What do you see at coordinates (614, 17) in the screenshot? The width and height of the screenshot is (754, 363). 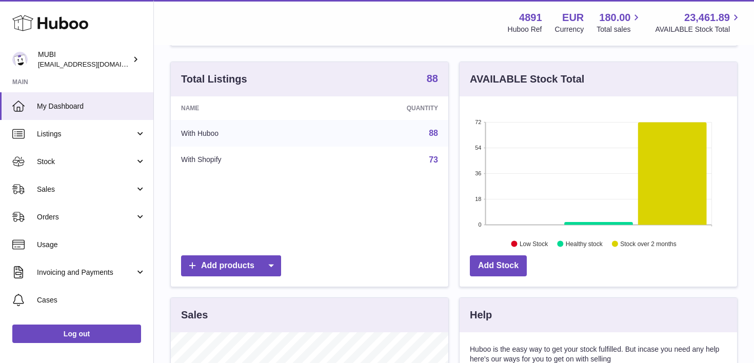 I see `span: 180.00` at bounding box center [614, 17].